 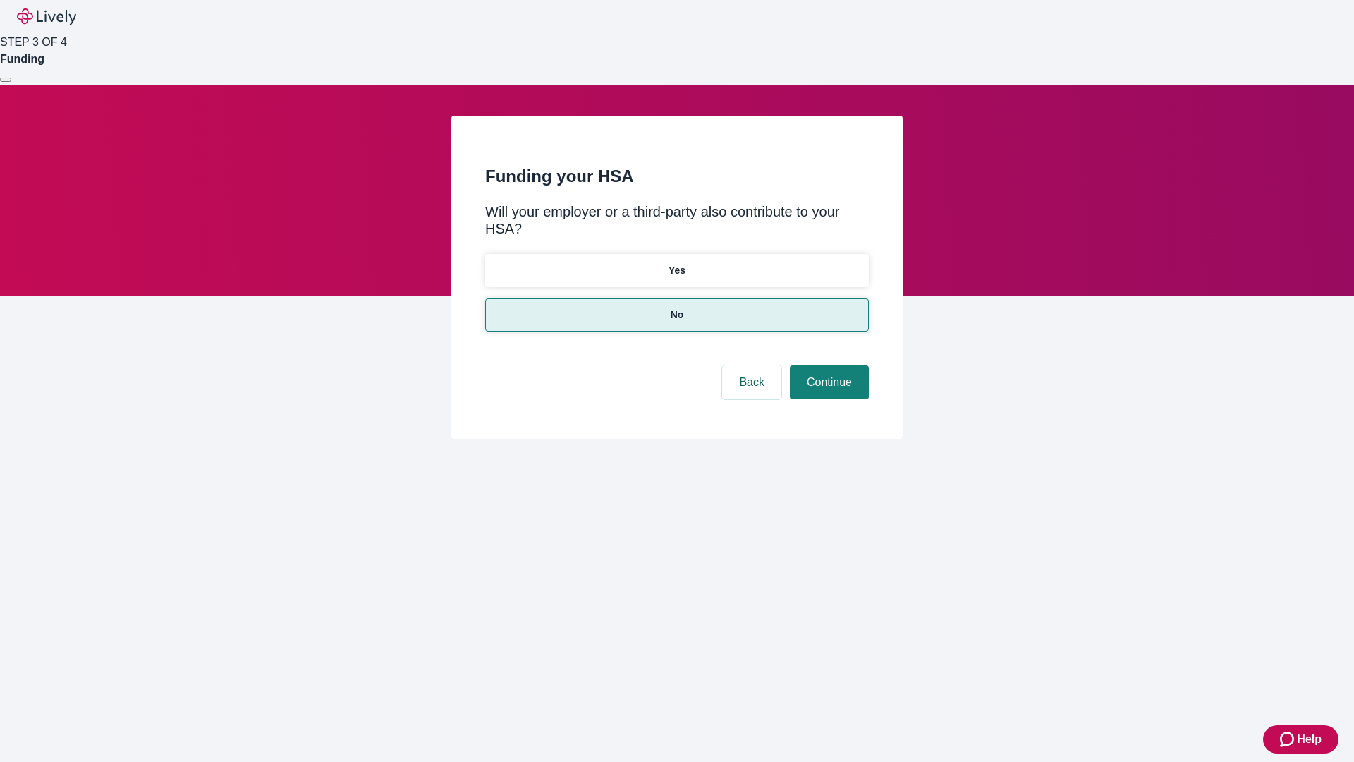 I want to click on button: Back, so click(x=752, y=382).